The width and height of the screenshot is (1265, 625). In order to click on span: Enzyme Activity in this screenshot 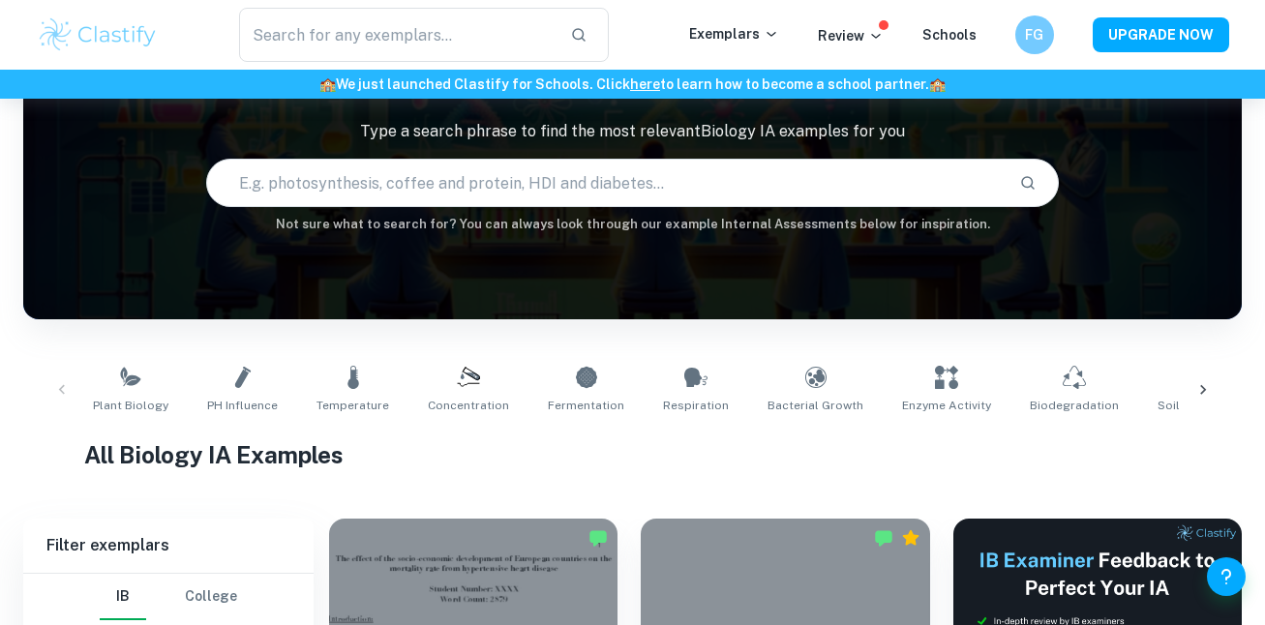, I will do `click(947, 406)`.